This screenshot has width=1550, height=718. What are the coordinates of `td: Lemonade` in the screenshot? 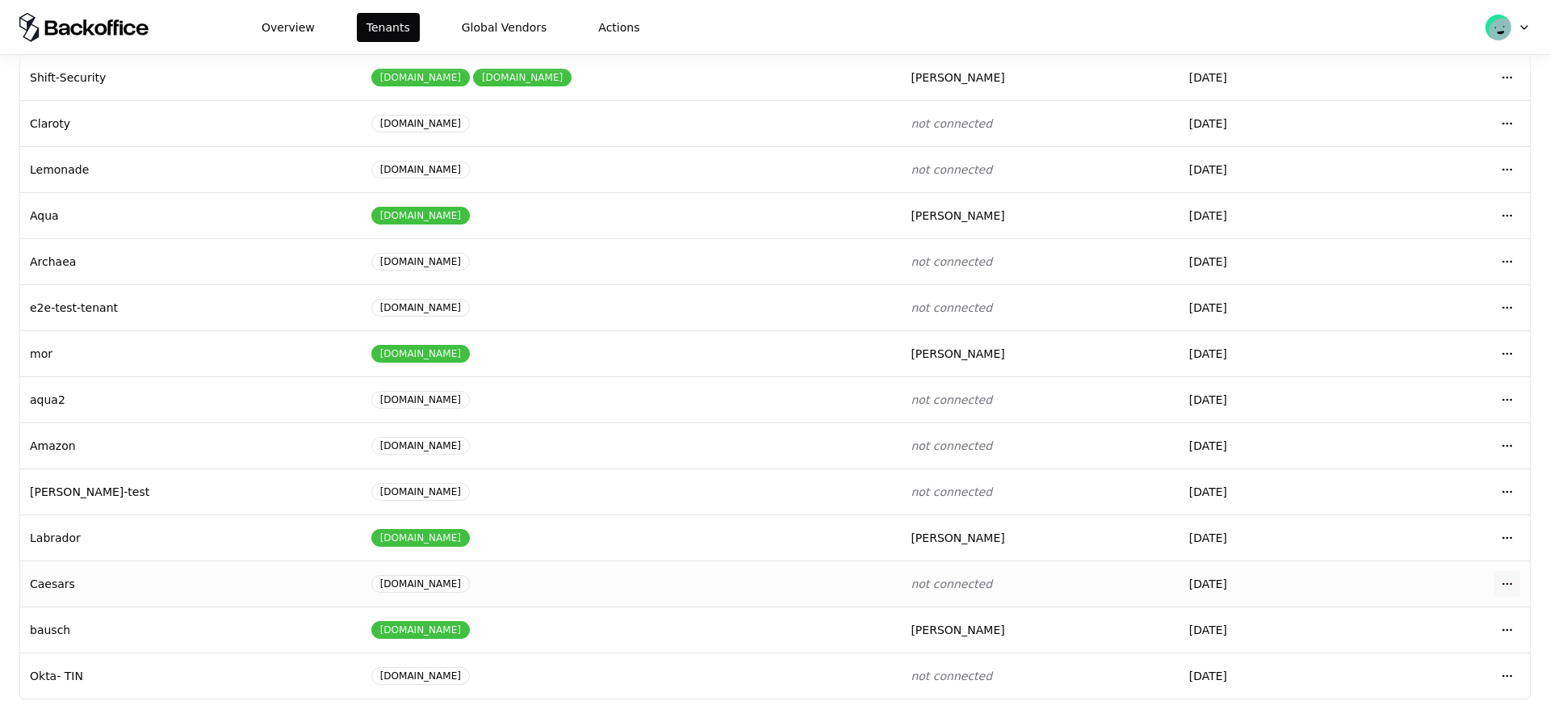 It's located at (191, 169).